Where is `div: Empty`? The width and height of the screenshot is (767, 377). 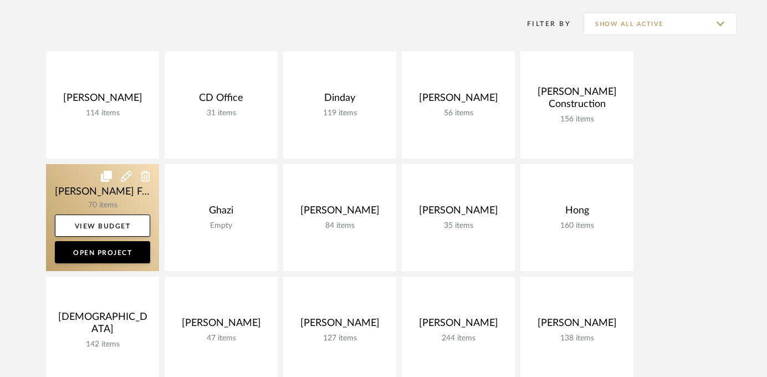 div: Empty is located at coordinates (221, 225).